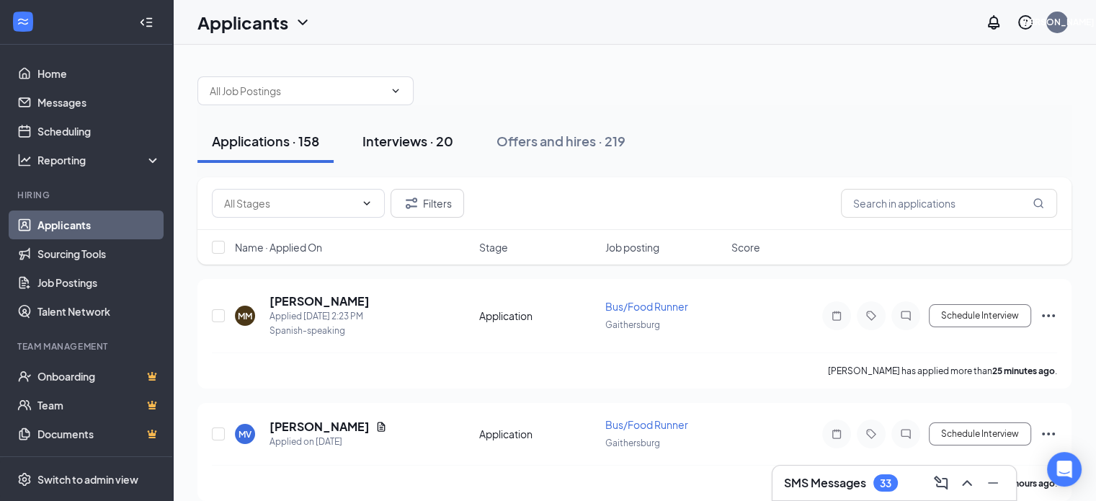 Image resolution: width=1096 pixels, height=501 pixels. I want to click on a: Talent Network, so click(99, 311).